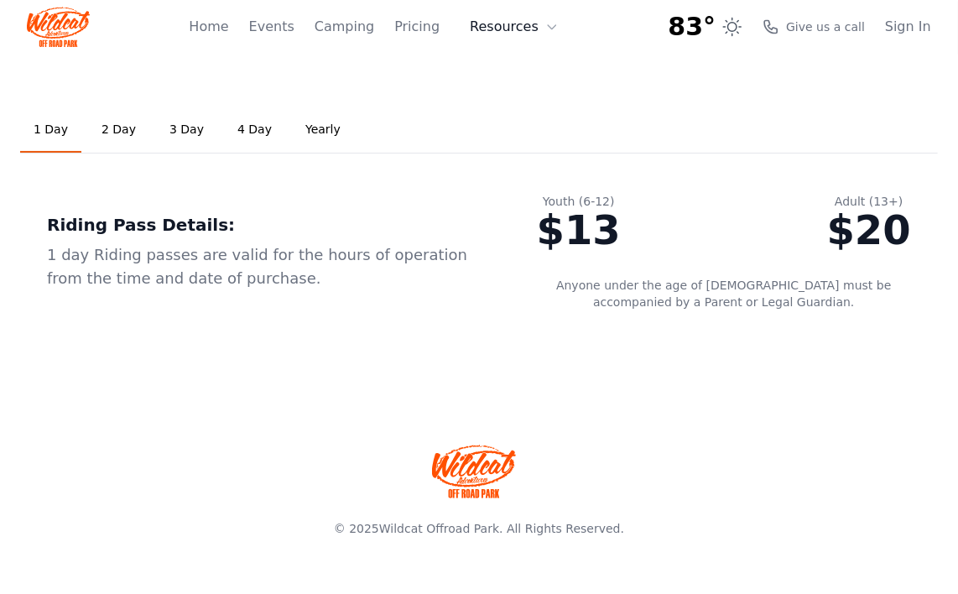 This screenshot has width=958, height=594. What do you see at coordinates (479, 528) in the screenshot?
I see `span: © 2025 . All Rights Reserved.` at bounding box center [479, 528].